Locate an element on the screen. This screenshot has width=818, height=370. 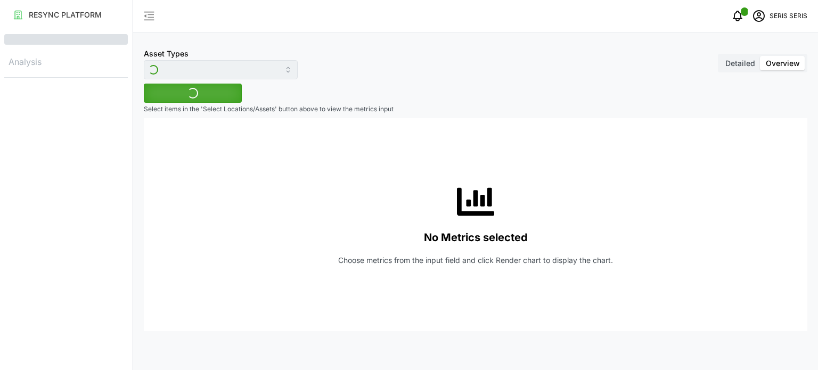
button: notifications is located at coordinates (737, 16).